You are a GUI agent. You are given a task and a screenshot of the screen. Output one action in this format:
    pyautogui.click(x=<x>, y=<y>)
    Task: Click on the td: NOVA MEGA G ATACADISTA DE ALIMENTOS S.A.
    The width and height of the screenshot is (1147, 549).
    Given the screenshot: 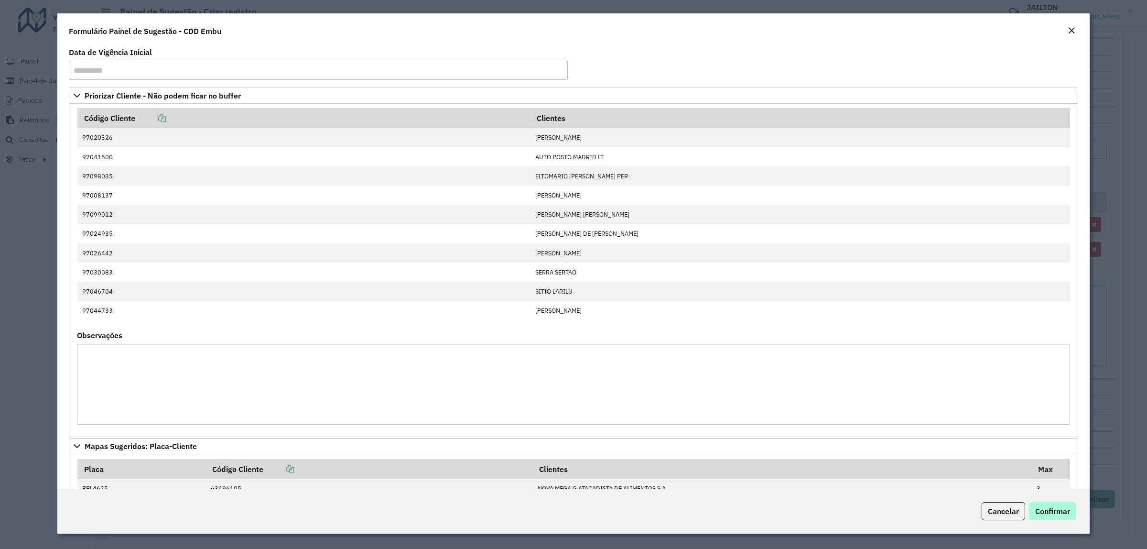 What is the action you would take?
    pyautogui.click(x=782, y=489)
    